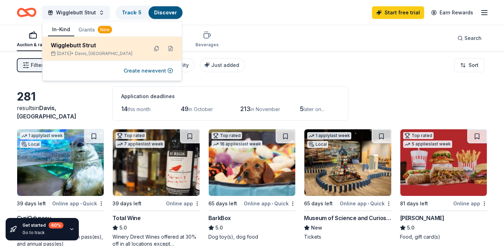 Image resolution: width=504 pixels, height=246 pixels. I want to click on button: Grants, so click(95, 30).